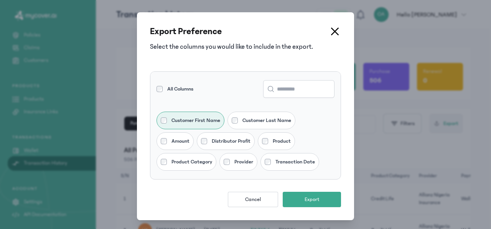 The height and width of the screenshot is (229, 491). I want to click on label: Distributor Profit, so click(231, 141).